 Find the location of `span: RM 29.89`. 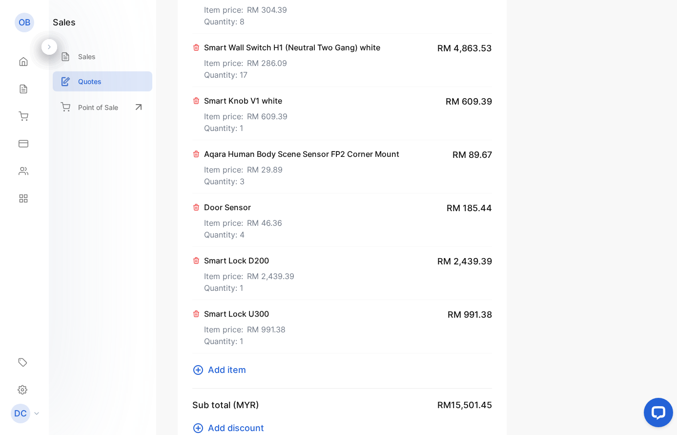

span: RM 29.89 is located at coordinates (265, 169).